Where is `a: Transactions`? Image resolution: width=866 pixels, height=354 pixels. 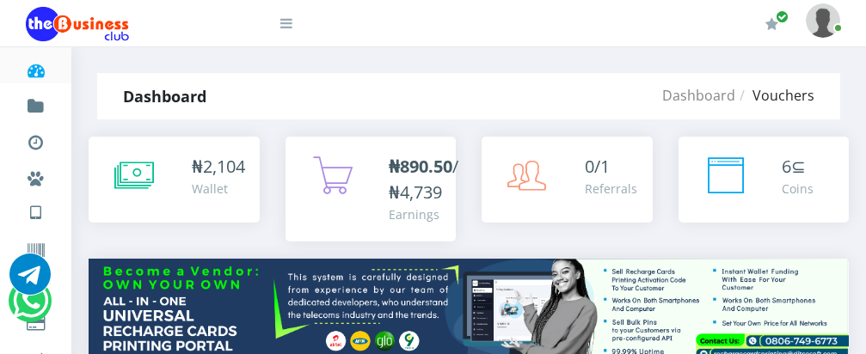 a: Transactions is located at coordinates (35, 139).